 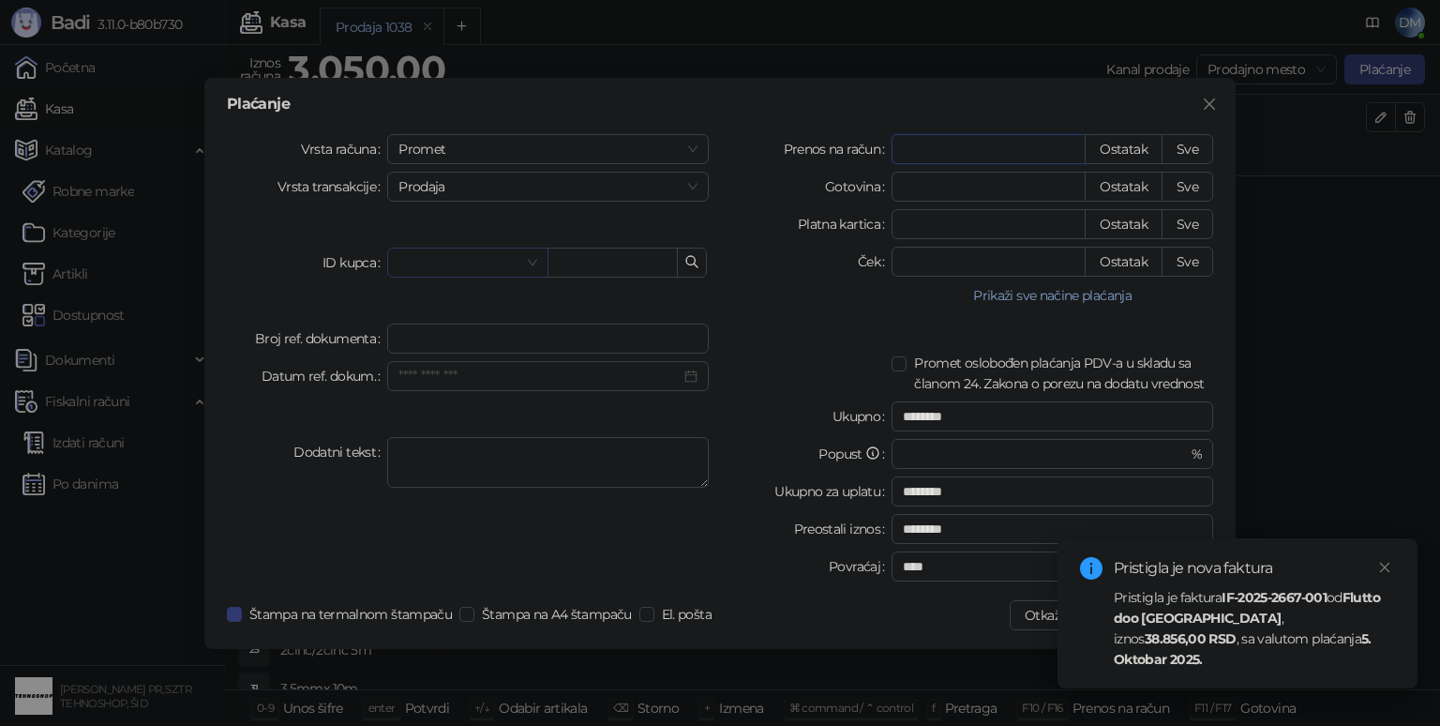 What do you see at coordinates (843, 529) in the screenshot?
I see `label: Preostali iznos` at bounding box center [843, 529].